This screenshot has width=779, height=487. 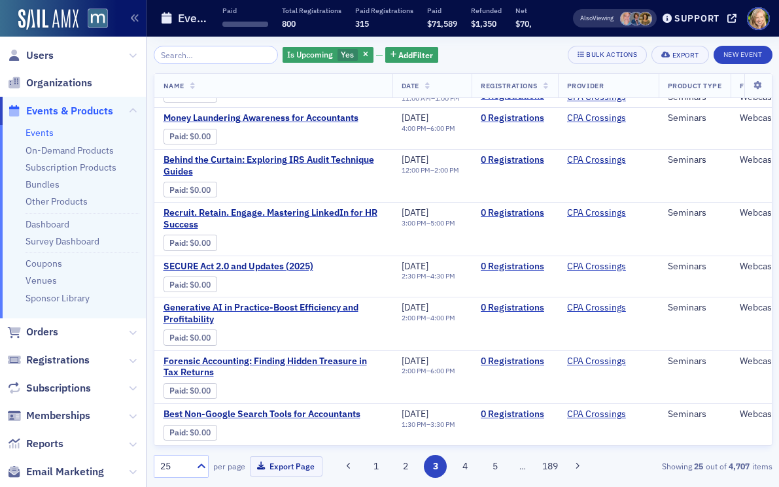 What do you see at coordinates (30, 56) in the screenshot?
I see `a: Users` at bounding box center [30, 56].